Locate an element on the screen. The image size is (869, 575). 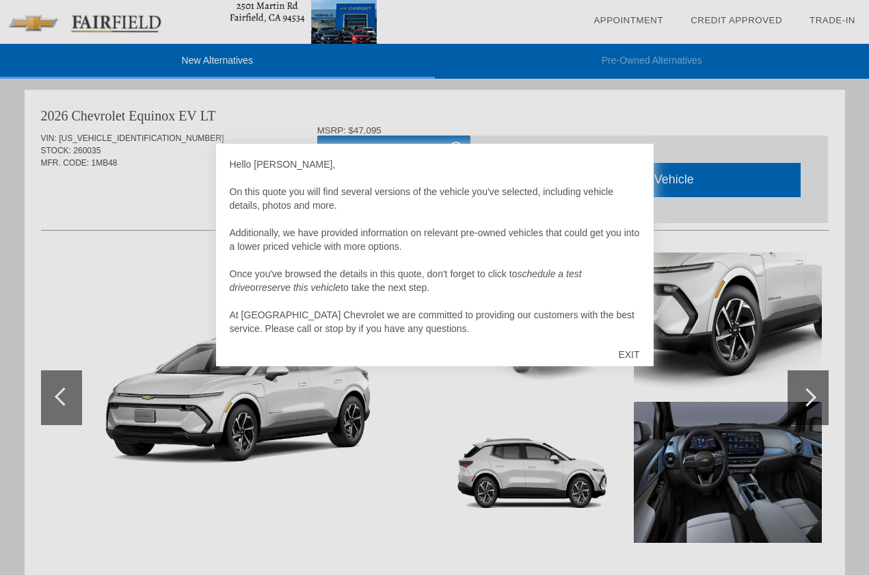
div: EXIT is located at coordinates (629, 354).